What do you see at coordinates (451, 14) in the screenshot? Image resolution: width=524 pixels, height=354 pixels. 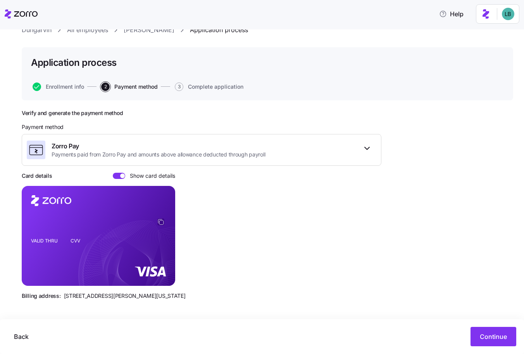 I see `span: Help` at bounding box center [451, 14].